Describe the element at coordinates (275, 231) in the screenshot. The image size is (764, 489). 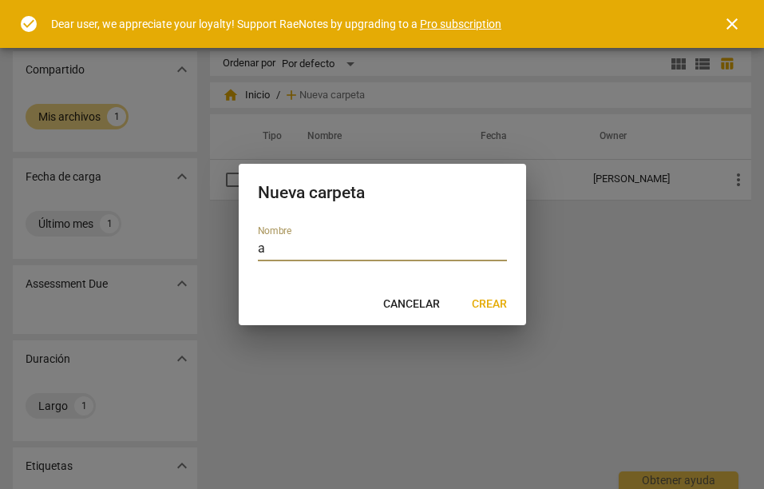
I see `label: Nombre` at that location.